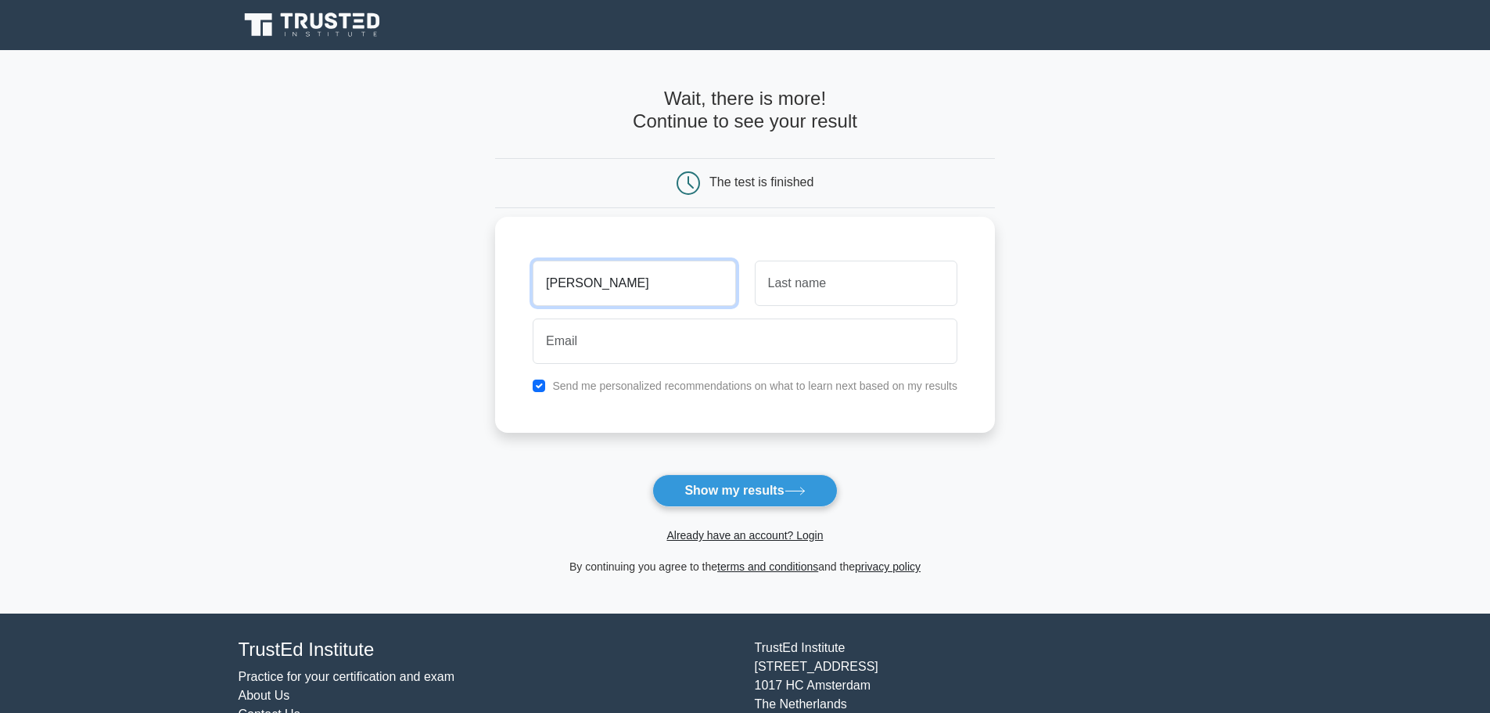 This screenshot has height=713, width=1490. What do you see at coordinates (856, 283) in the screenshot?
I see `input: Last name` at bounding box center [856, 283].